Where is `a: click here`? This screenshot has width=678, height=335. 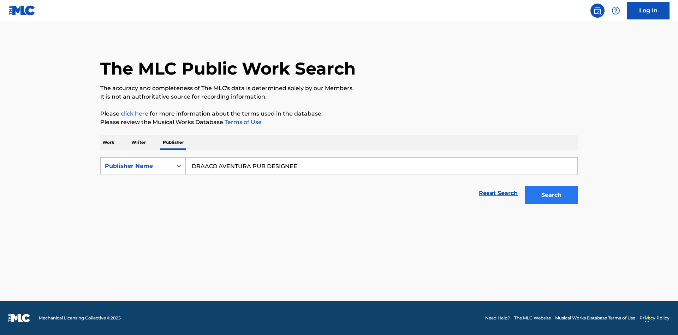 a: click here is located at coordinates (135, 113).